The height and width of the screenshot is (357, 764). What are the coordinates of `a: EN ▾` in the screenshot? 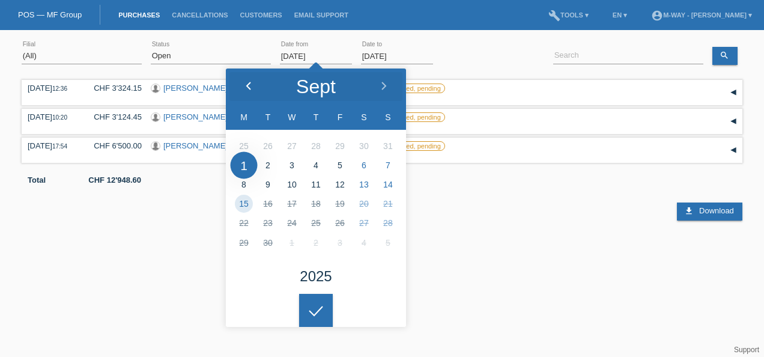 It's located at (619, 15).